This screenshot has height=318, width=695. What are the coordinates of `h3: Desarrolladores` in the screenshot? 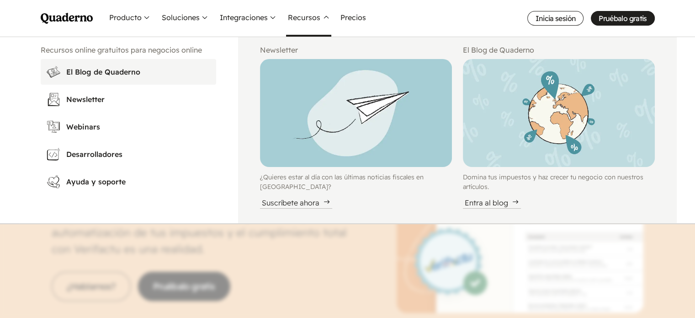 It's located at (139, 154).